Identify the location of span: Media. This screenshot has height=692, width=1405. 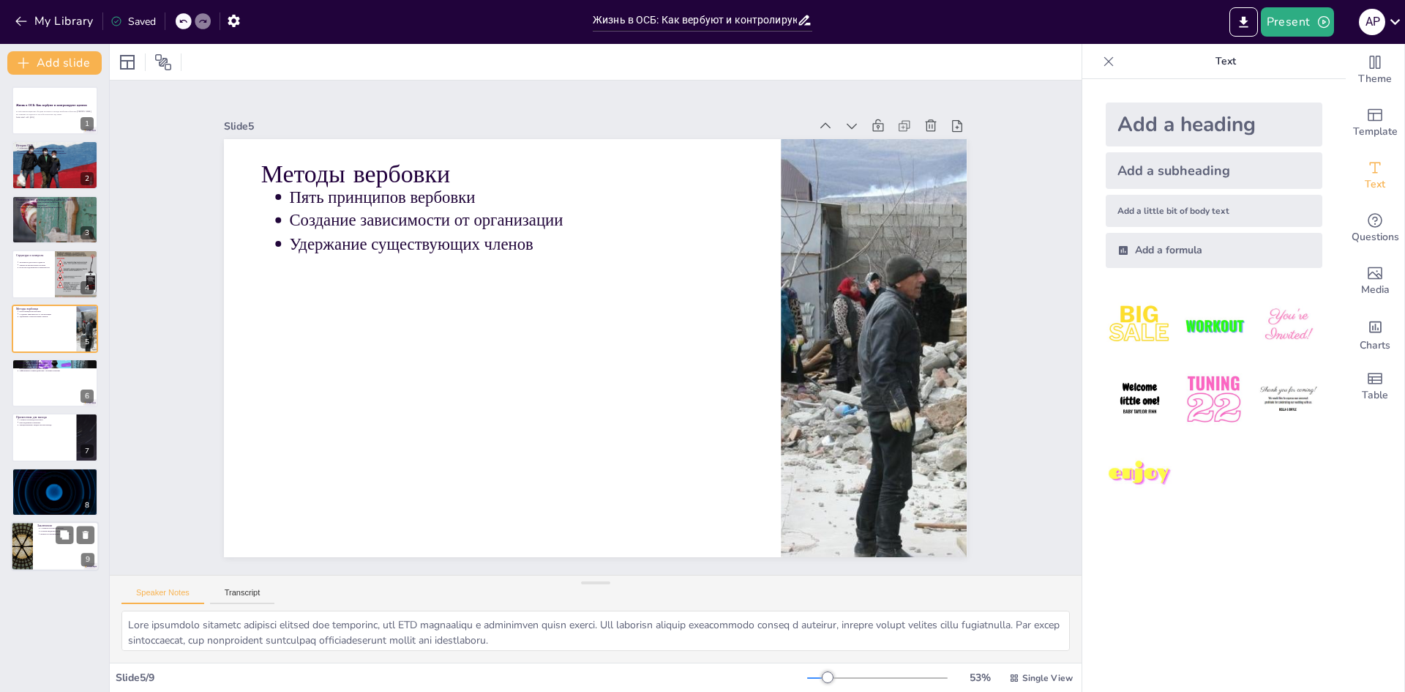
(1375, 290).